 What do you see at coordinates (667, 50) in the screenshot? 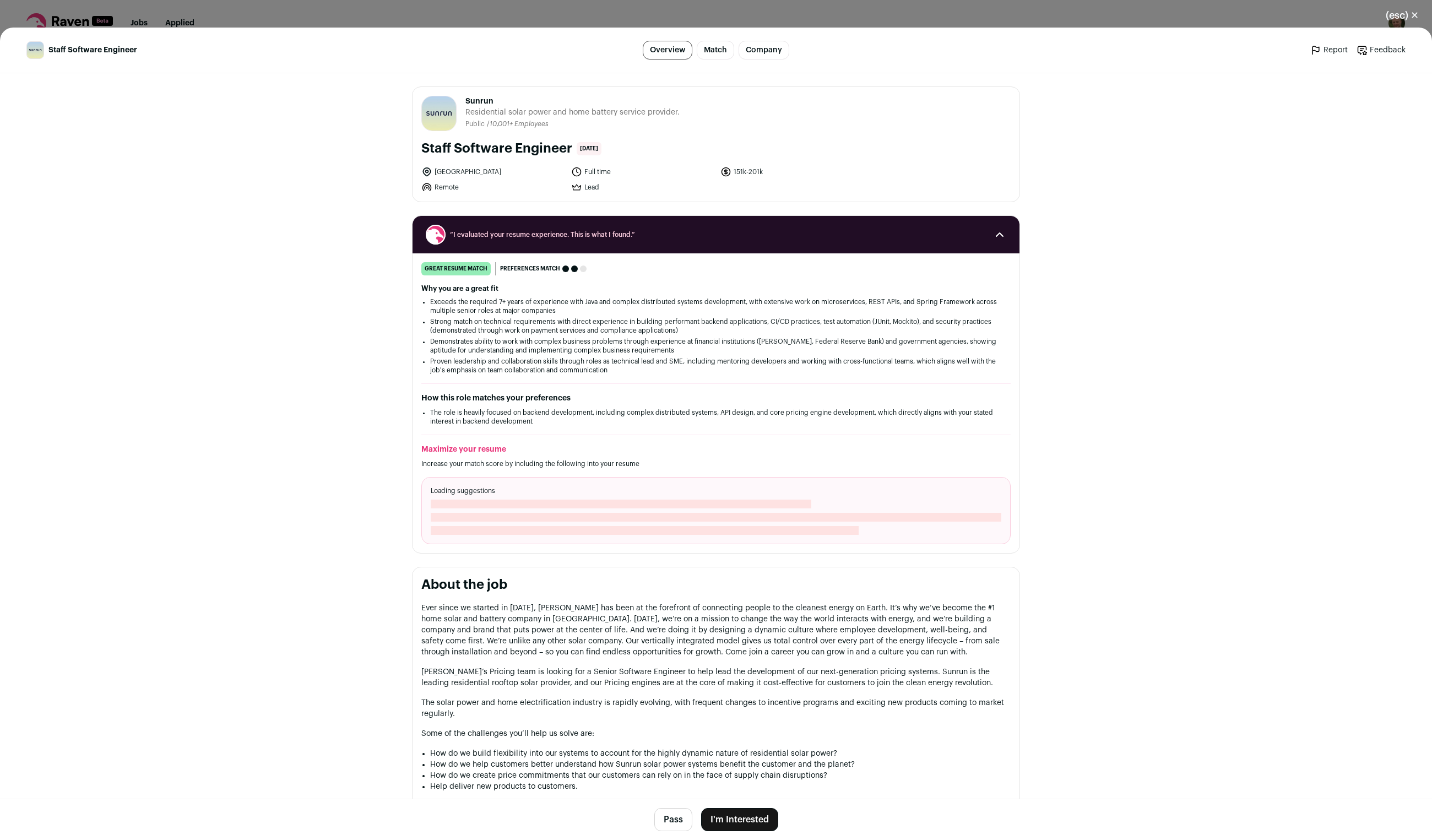
I see `a: Overview` at bounding box center [667, 50].